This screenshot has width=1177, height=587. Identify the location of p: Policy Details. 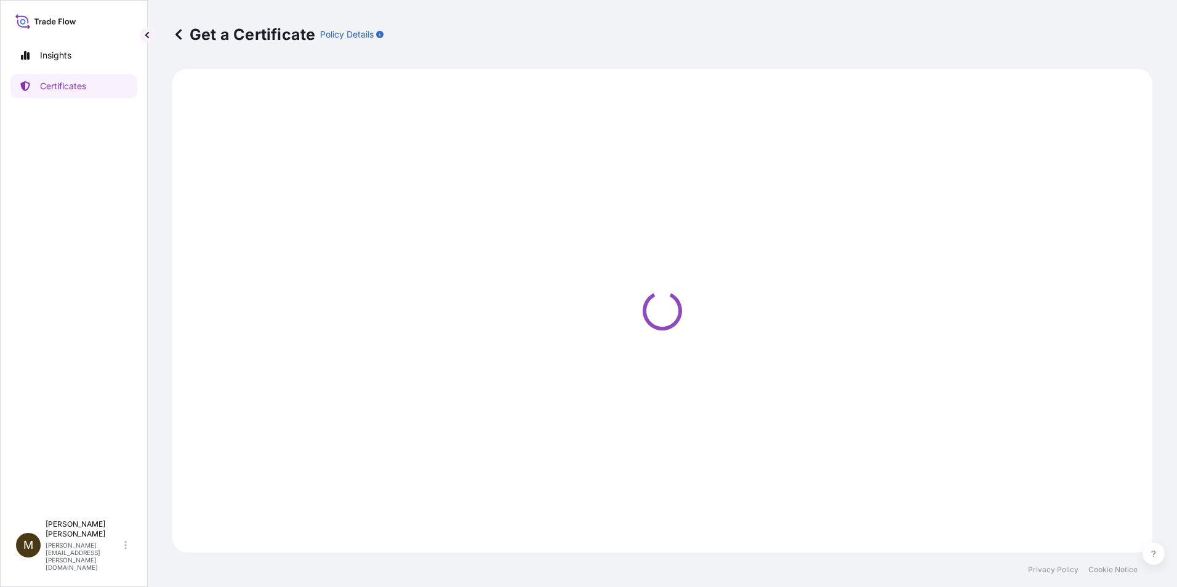
(347, 34).